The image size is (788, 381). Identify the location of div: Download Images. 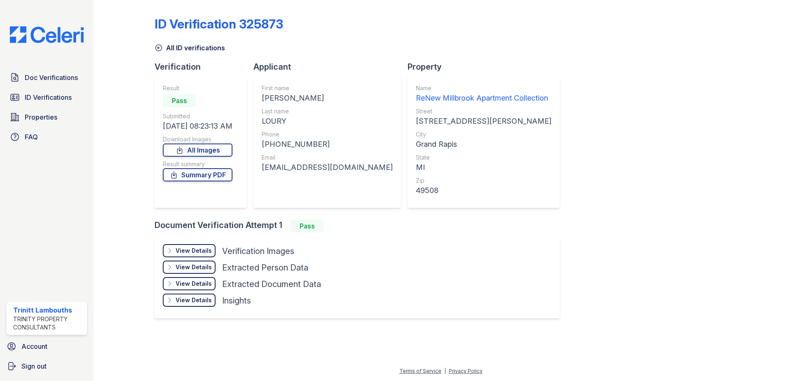
(197, 139).